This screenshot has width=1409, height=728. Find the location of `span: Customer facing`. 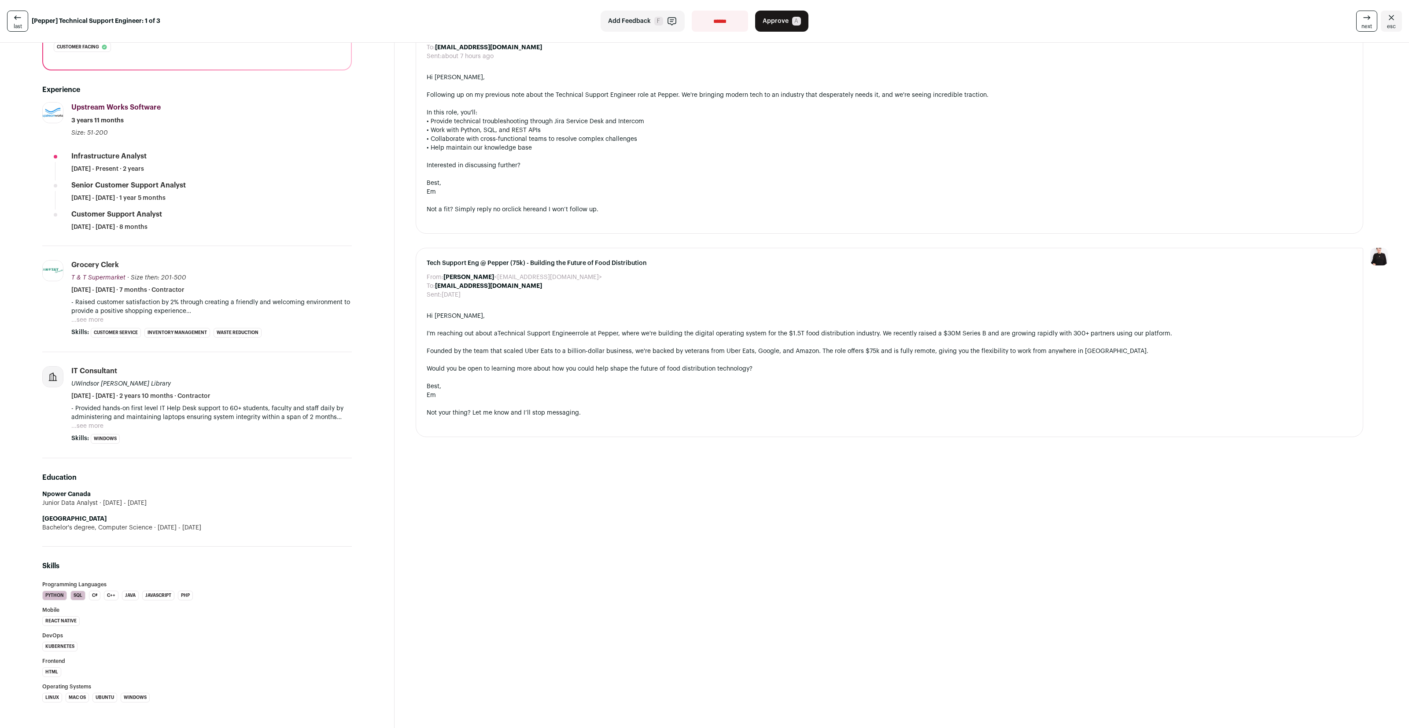

span: Customer facing is located at coordinates (78, 47).